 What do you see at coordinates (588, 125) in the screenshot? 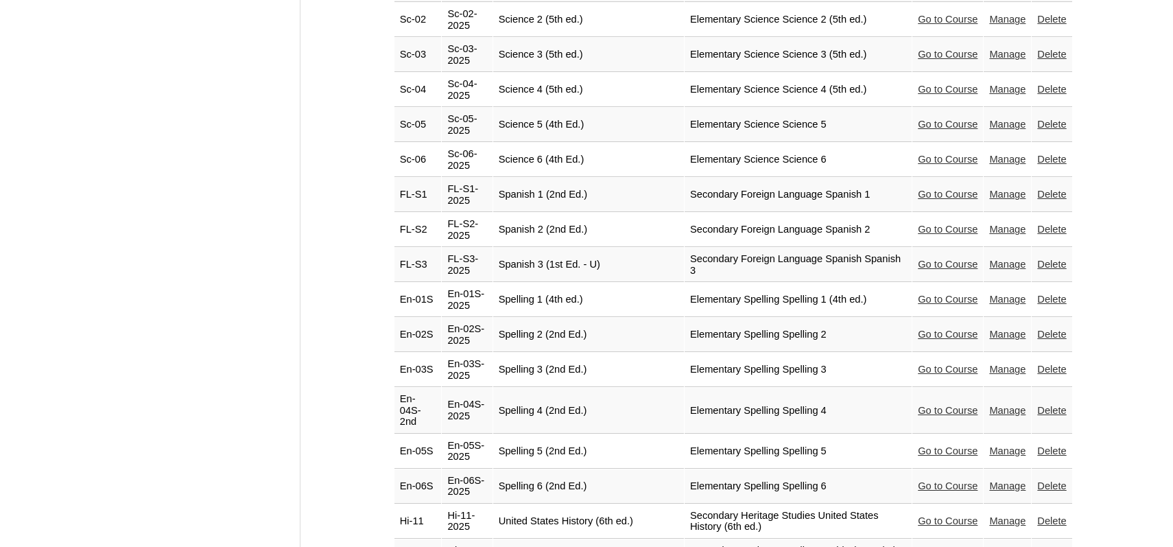
I see `td: Science 5 (4th Ed.)` at bounding box center [588, 125].